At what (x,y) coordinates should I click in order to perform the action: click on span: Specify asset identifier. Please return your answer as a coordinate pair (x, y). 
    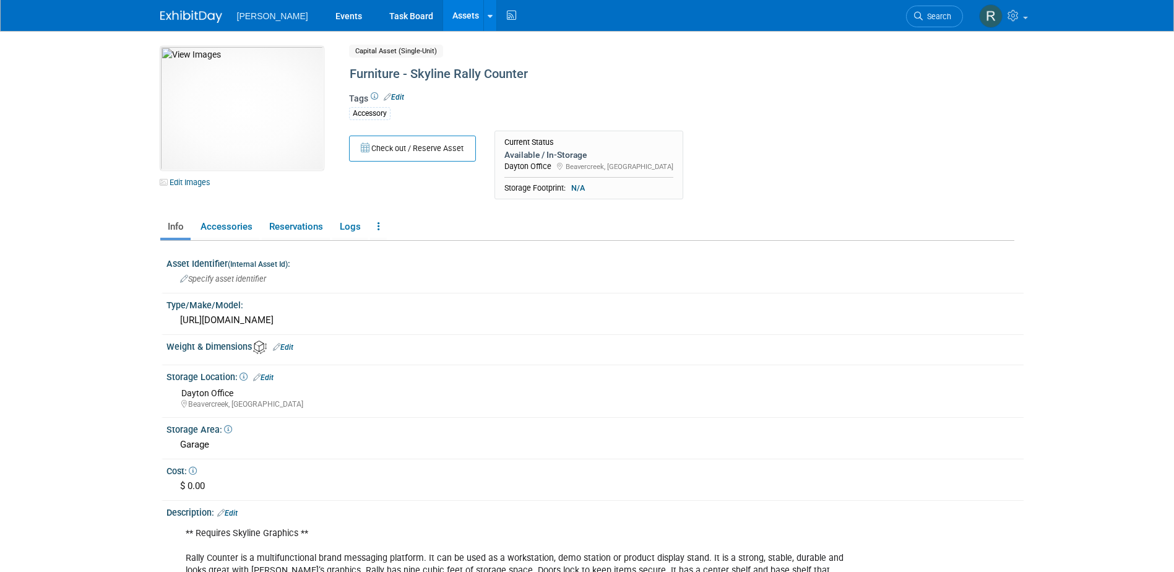
    Looking at the image, I should click on (223, 279).